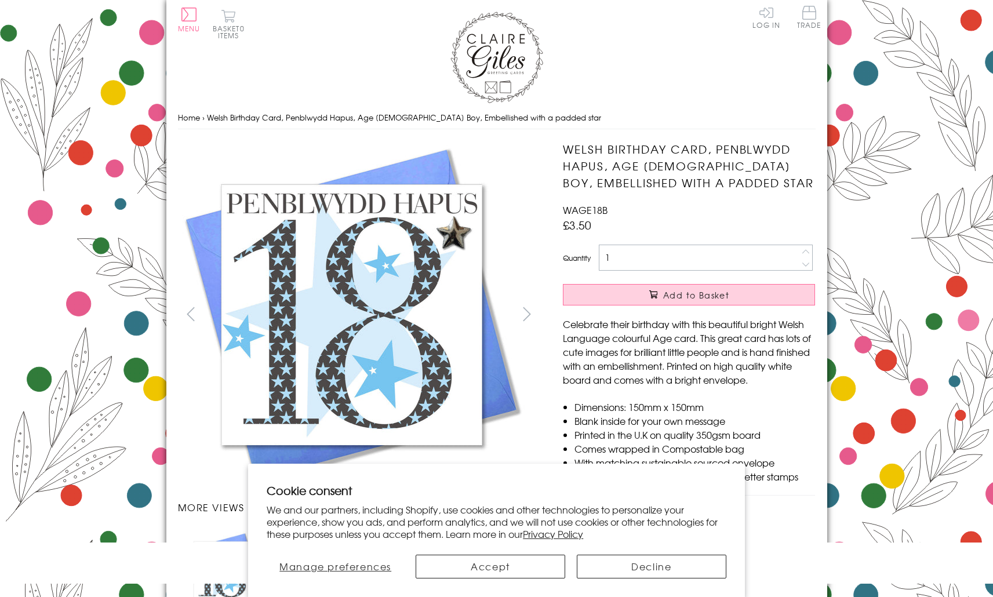 This screenshot has width=993, height=597. I want to click on span: Menu, so click(189, 28).